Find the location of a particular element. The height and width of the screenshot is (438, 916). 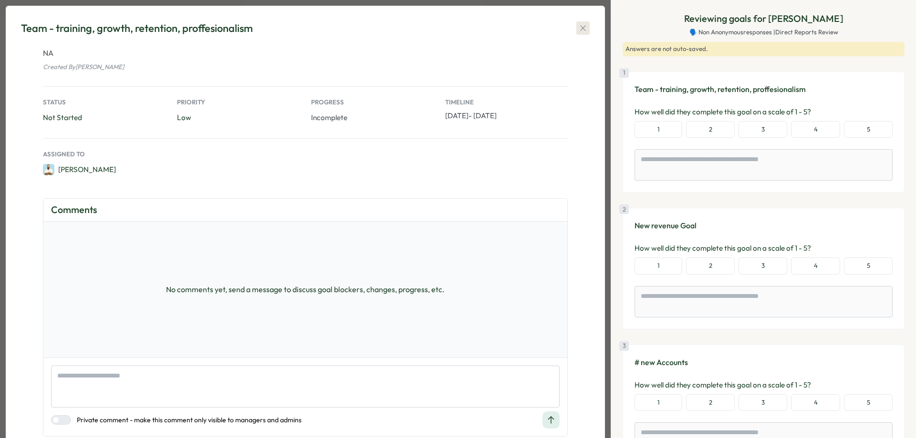

p: Status is located at coordinates (104, 103).